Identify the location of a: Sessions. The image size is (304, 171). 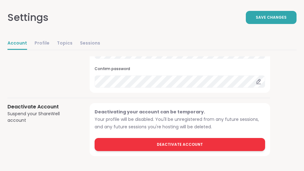
(90, 44).